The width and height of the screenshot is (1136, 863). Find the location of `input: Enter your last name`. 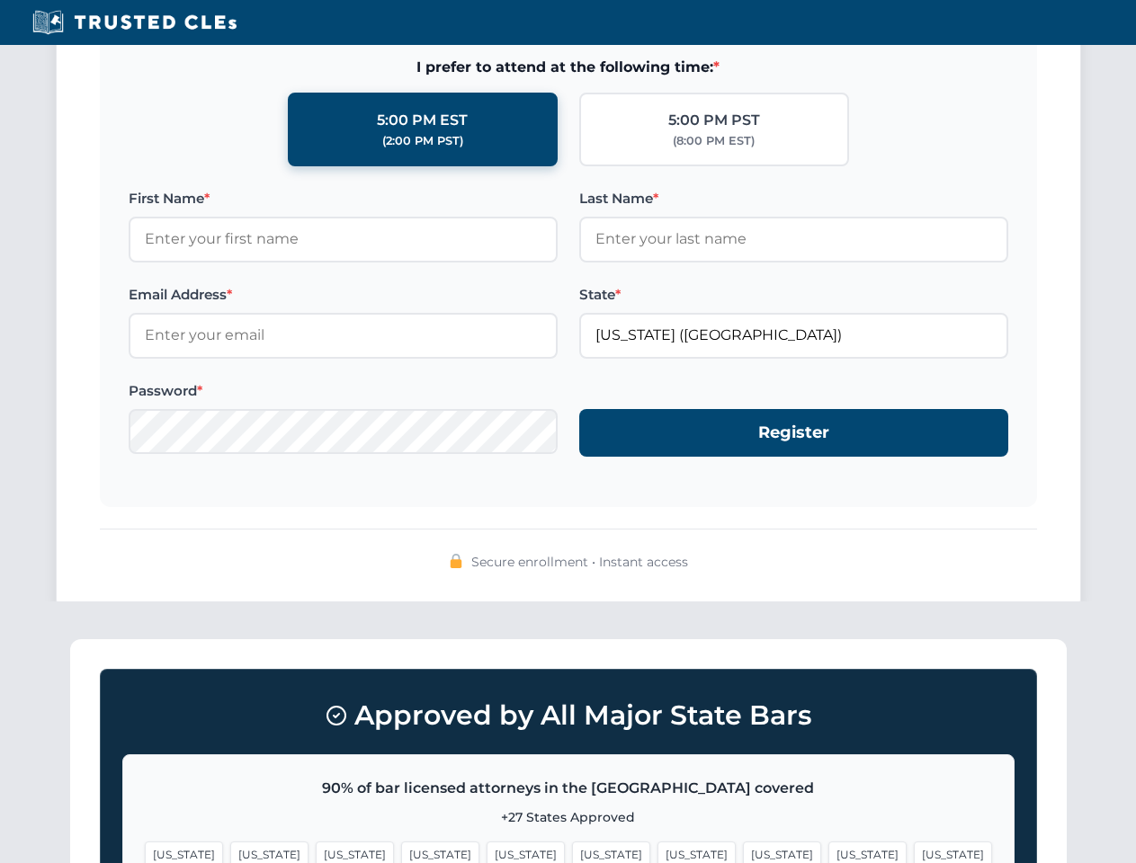

input: Enter your last name is located at coordinates (793, 239).